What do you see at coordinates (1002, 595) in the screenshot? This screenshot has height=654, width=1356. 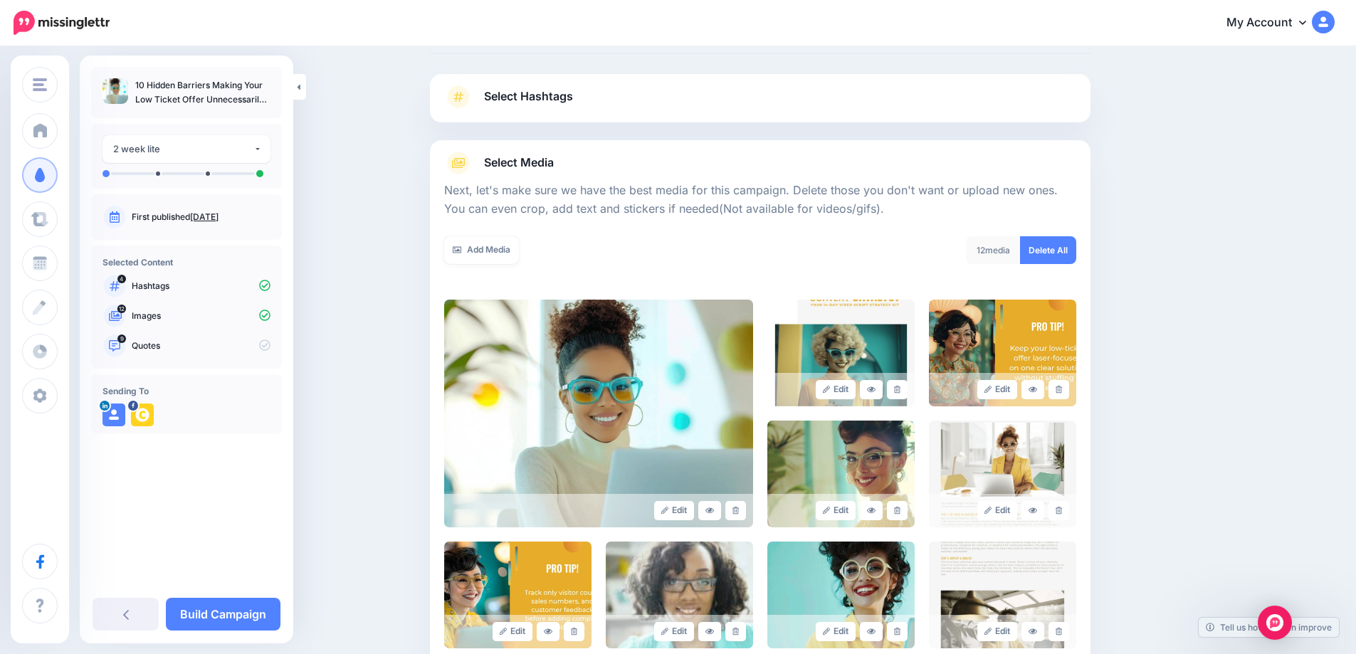 I see `img: 2cbdf212b7248f9135356357d41c9efb_large.jpg` at bounding box center [1002, 595].